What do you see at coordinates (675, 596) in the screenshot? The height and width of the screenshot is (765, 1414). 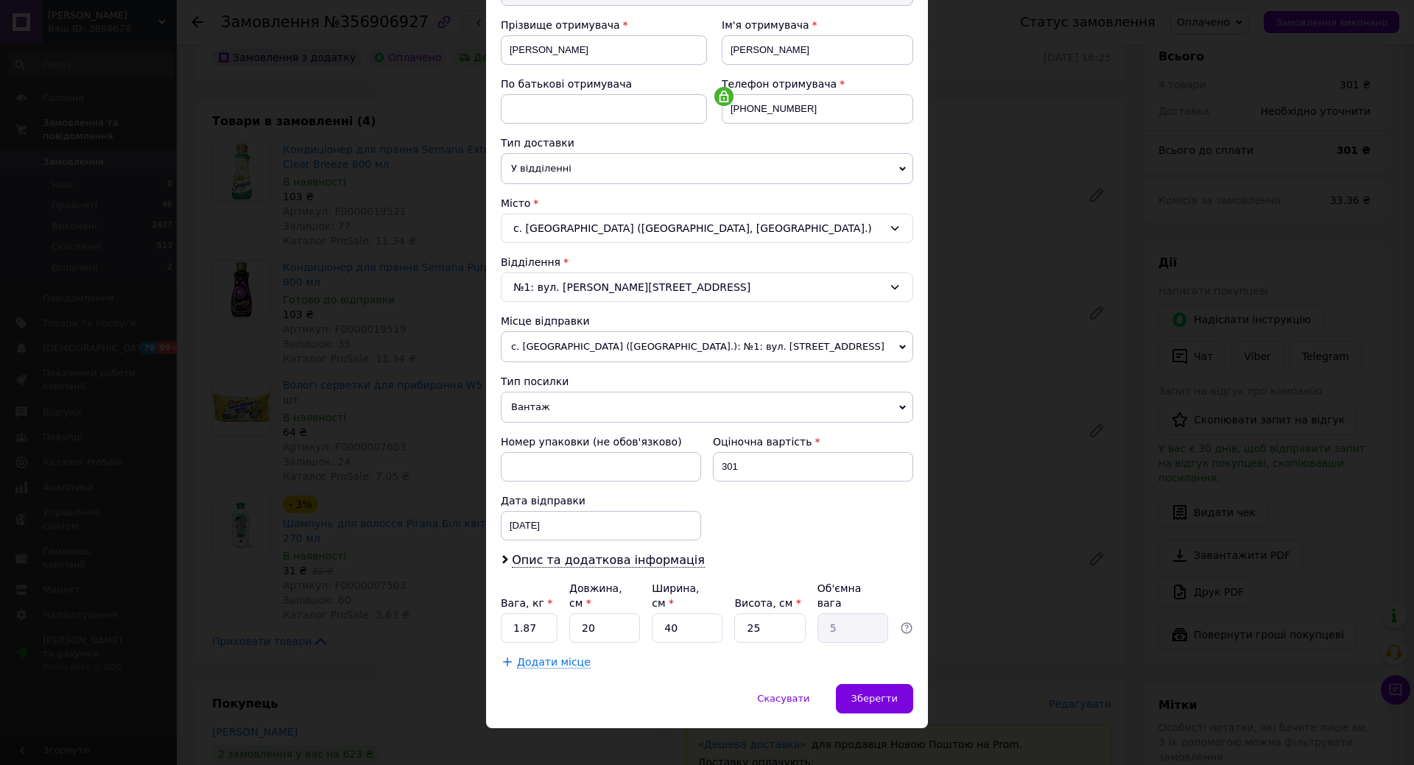 I see `label: Ширина, см` at bounding box center [675, 596].